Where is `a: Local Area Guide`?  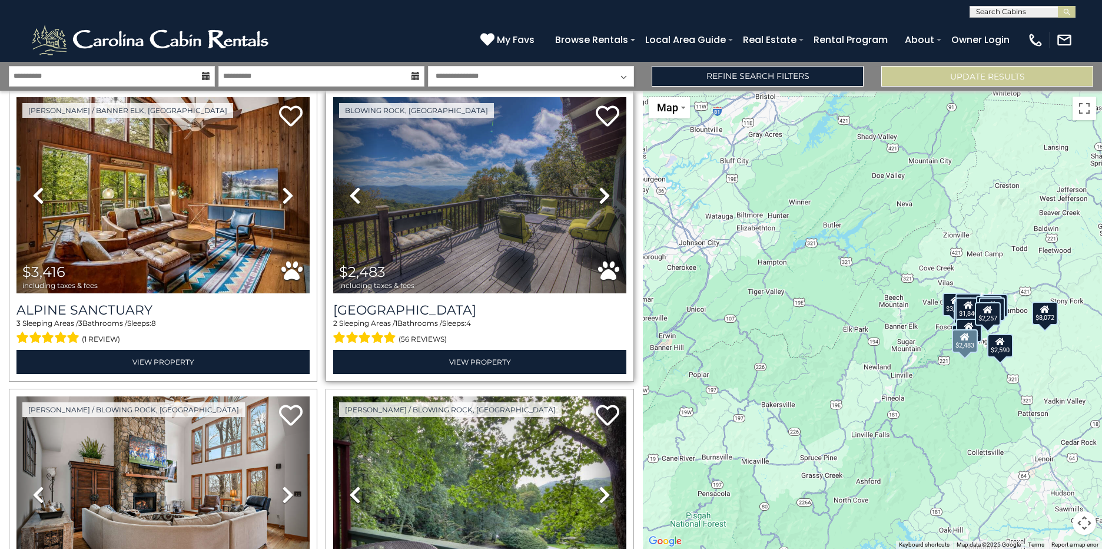 a: Local Area Guide is located at coordinates (685, 39).